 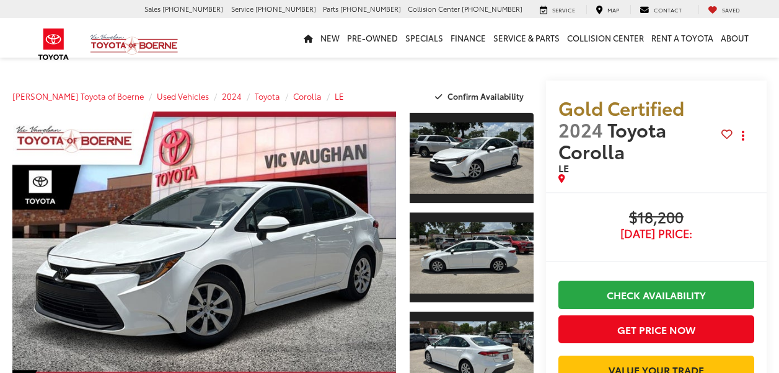 What do you see at coordinates (472, 258) in the screenshot?
I see `a: Expand Photo 2` at bounding box center [472, 258].